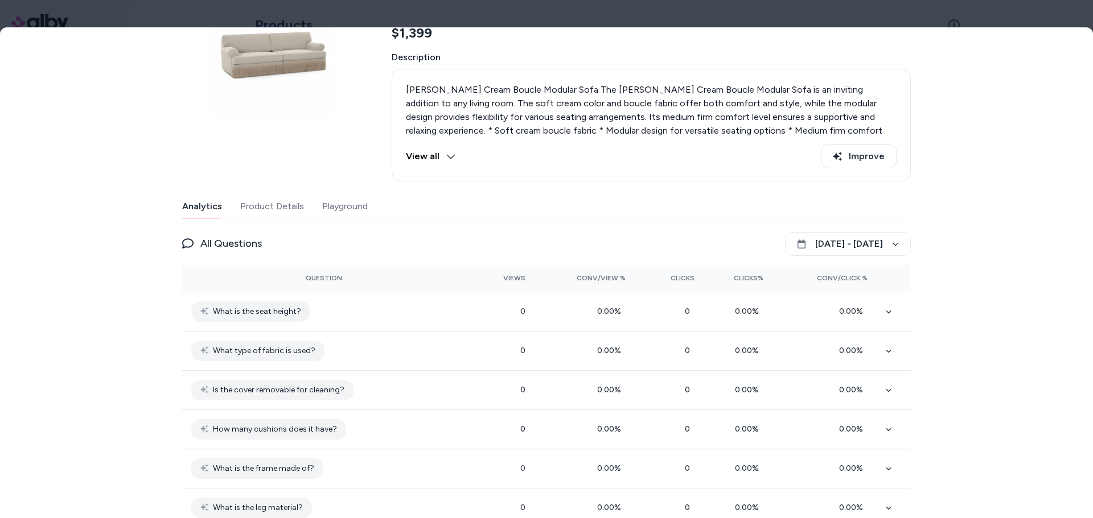  Describe the element at coordinates (202, 207) in the screenshot. I see `button: Analytics` at that location.